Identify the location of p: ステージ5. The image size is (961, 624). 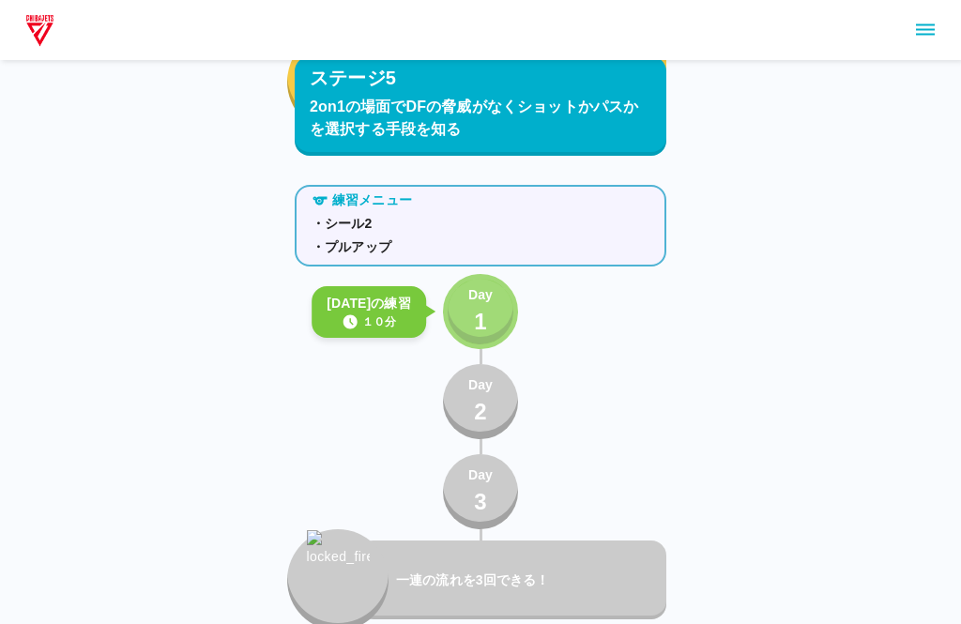
(353, 78).